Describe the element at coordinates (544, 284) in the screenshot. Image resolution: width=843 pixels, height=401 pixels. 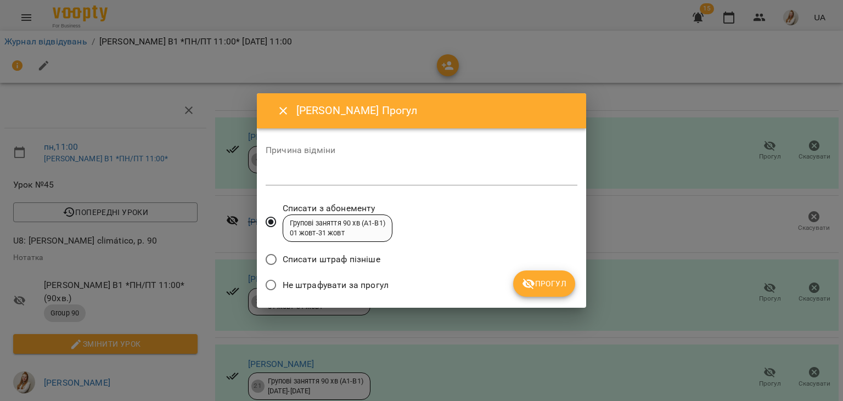
I see `button: Прогул` at that location.